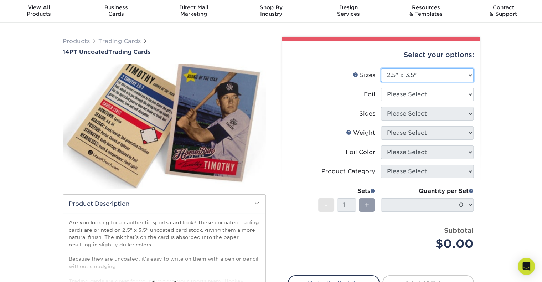 The image size is (542, 282). Describe the element at coordinates (76, 41) in the screenshot. I see `a: Products` at that location.